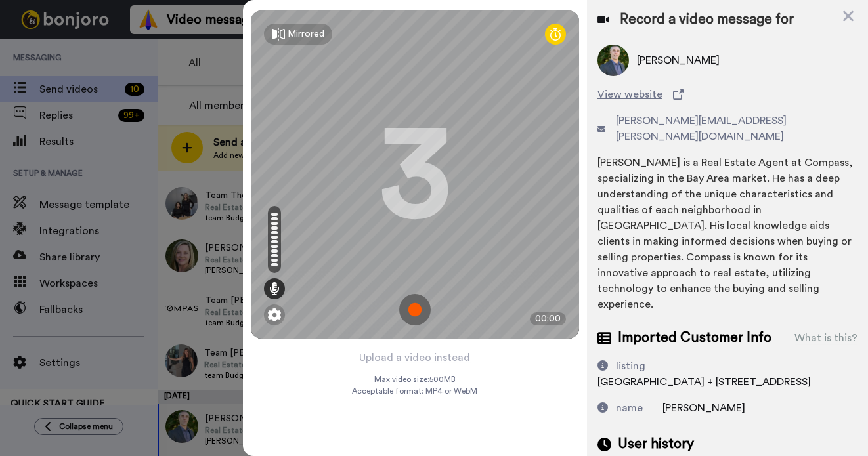  What do you see at coordinates (630, 366) in the screenshot?
I see `div: listing` at bounding box center [630, 366].